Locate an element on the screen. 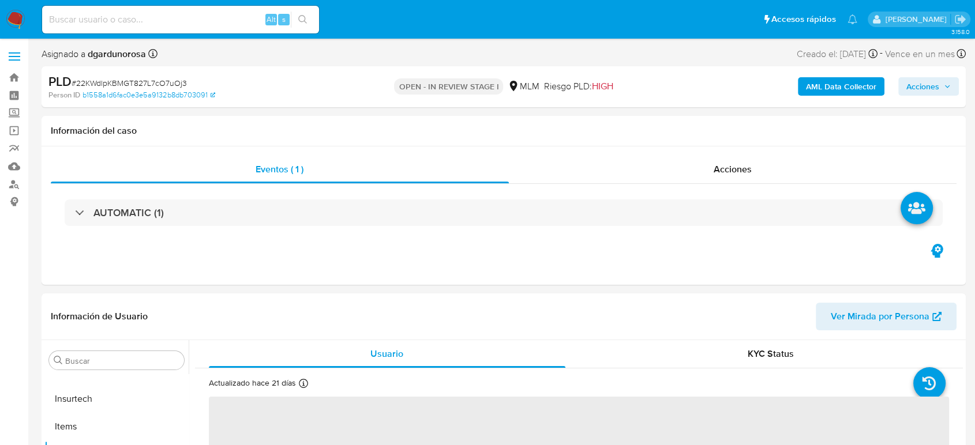  button: Acciones is located at coordinates (928, 87).